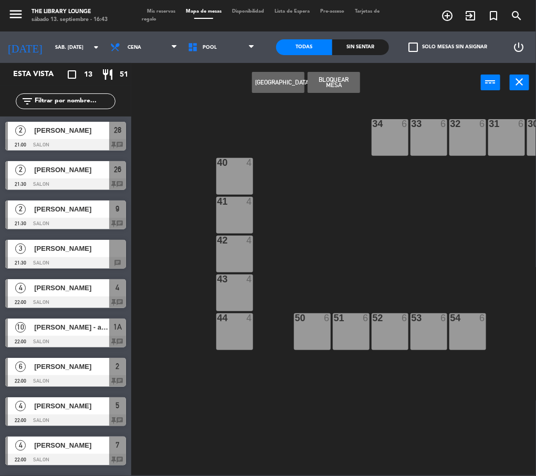  What do you see at coordinates (96, 47) in the screenshot?
I see `i: arrow_drop_down` at bounding box center [96, 47].